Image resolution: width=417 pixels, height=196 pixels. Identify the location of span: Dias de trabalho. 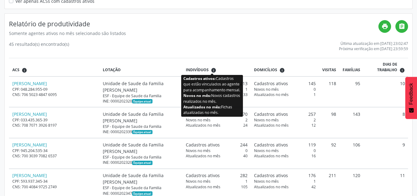
(382, 67).